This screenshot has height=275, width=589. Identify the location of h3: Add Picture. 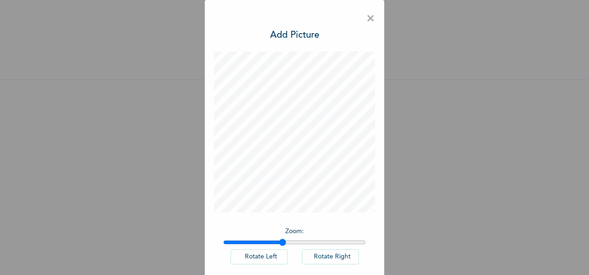
(295, 35).